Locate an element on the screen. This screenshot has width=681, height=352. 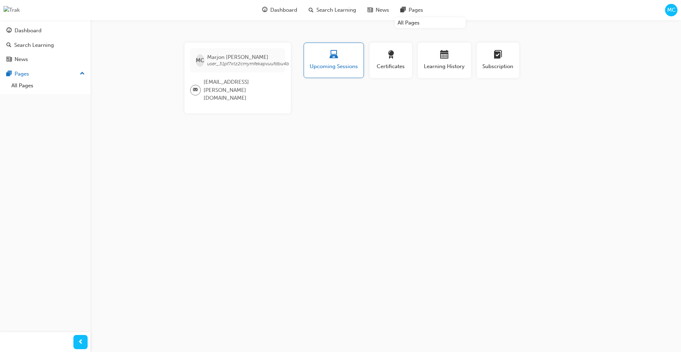
button: Certificates is located at coordinates (391, 60).